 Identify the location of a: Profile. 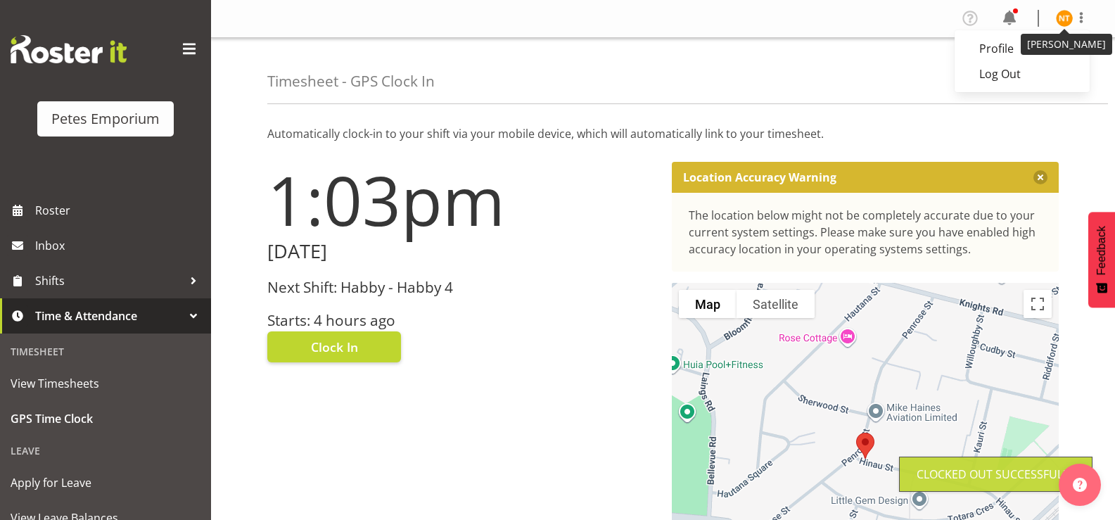
(1022, 49).